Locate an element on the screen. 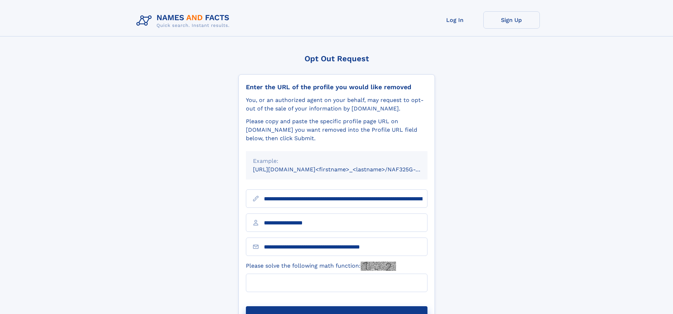 The height and width of the screenshot is (314, 673). label: Please solve the following math function: is located at coordinates (321, 266).